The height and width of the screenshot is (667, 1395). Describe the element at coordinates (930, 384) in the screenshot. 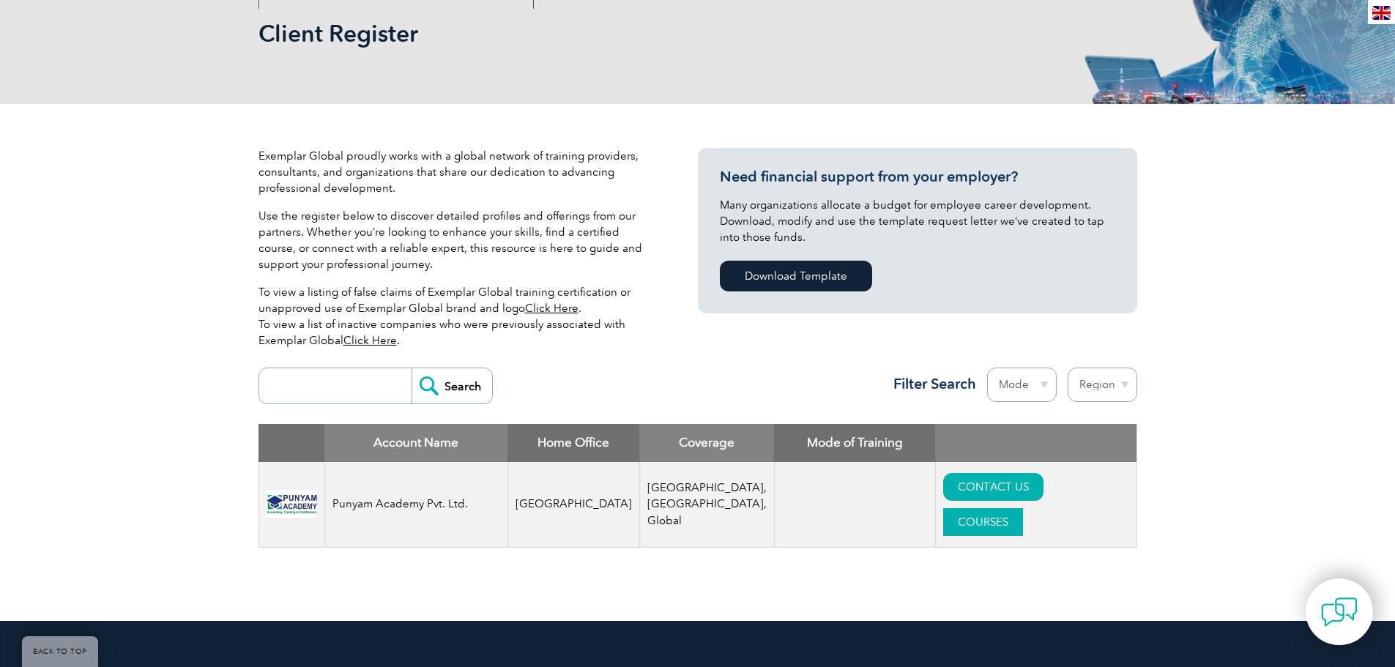

I see `h3: Filter Search` at that location.